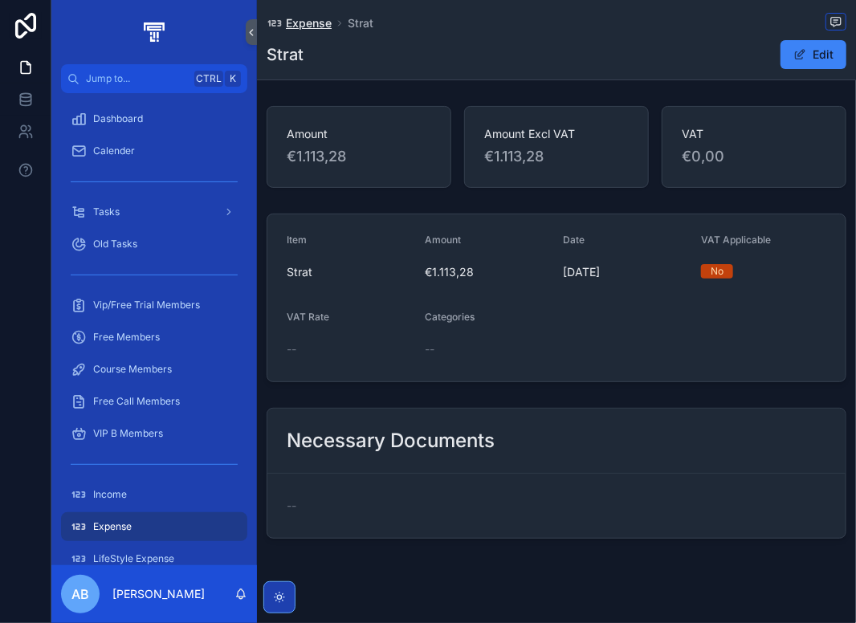  What do you see at coordinates (556, 134) in the screenshot?
I see `span: Amount Excl VAT` at bounding box center [556, 134].